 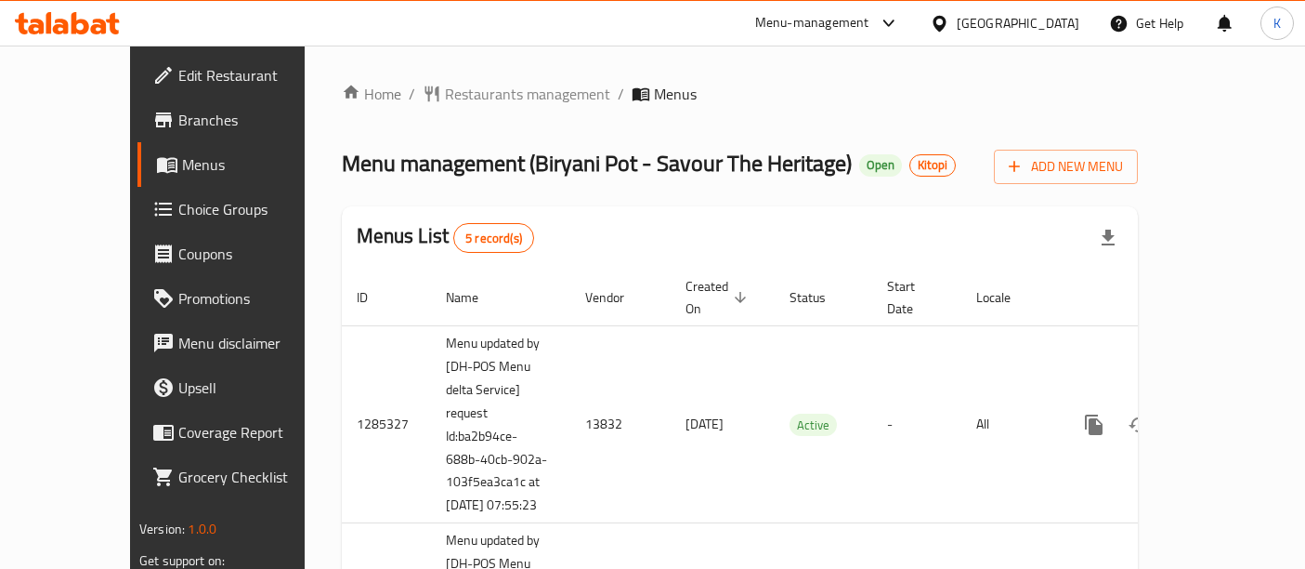 What do you see at coordinates (517, 94) in the screenshot?
I see `a: Restaurants management` at bounding box center [517, 94].